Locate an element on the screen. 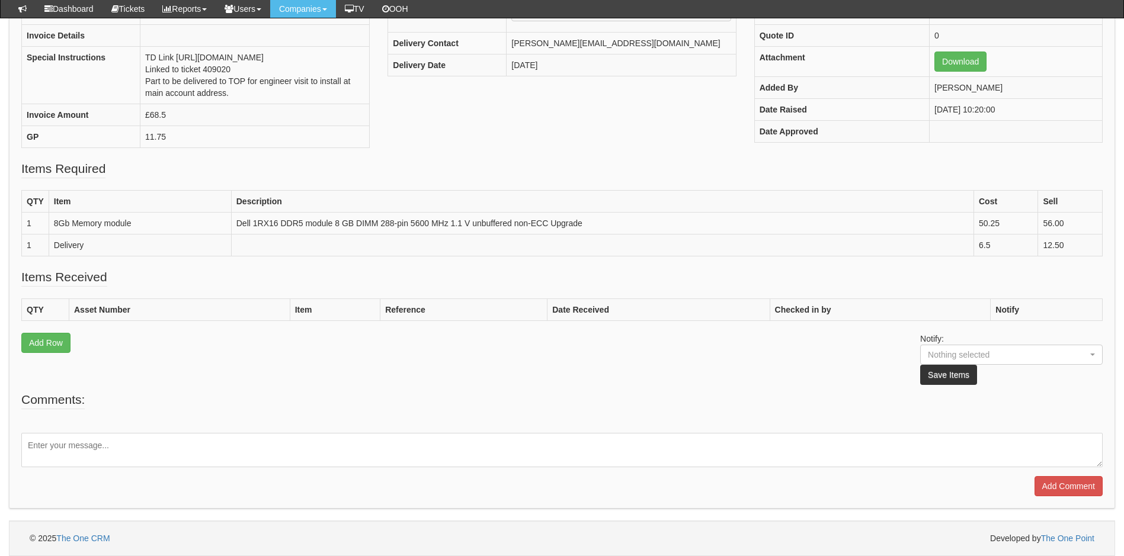  button: Nothing selected is located at coordinates (1011, 355).